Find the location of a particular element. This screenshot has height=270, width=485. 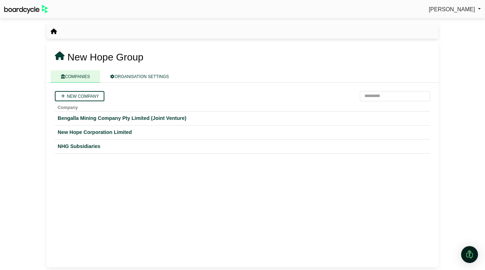

div: NHG Subsidiaries is located at coordinates (242, 146).